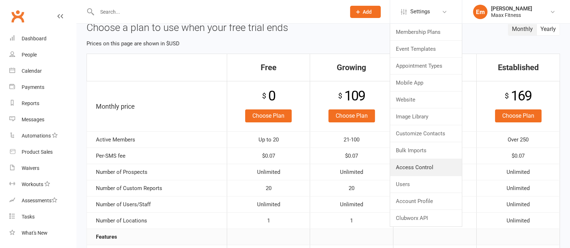 This screenshot has width=570, height=248. What do you see at coordinates (33, 120) in the screenshot?
I see `div: Messages` at bounding box center [33, 120].